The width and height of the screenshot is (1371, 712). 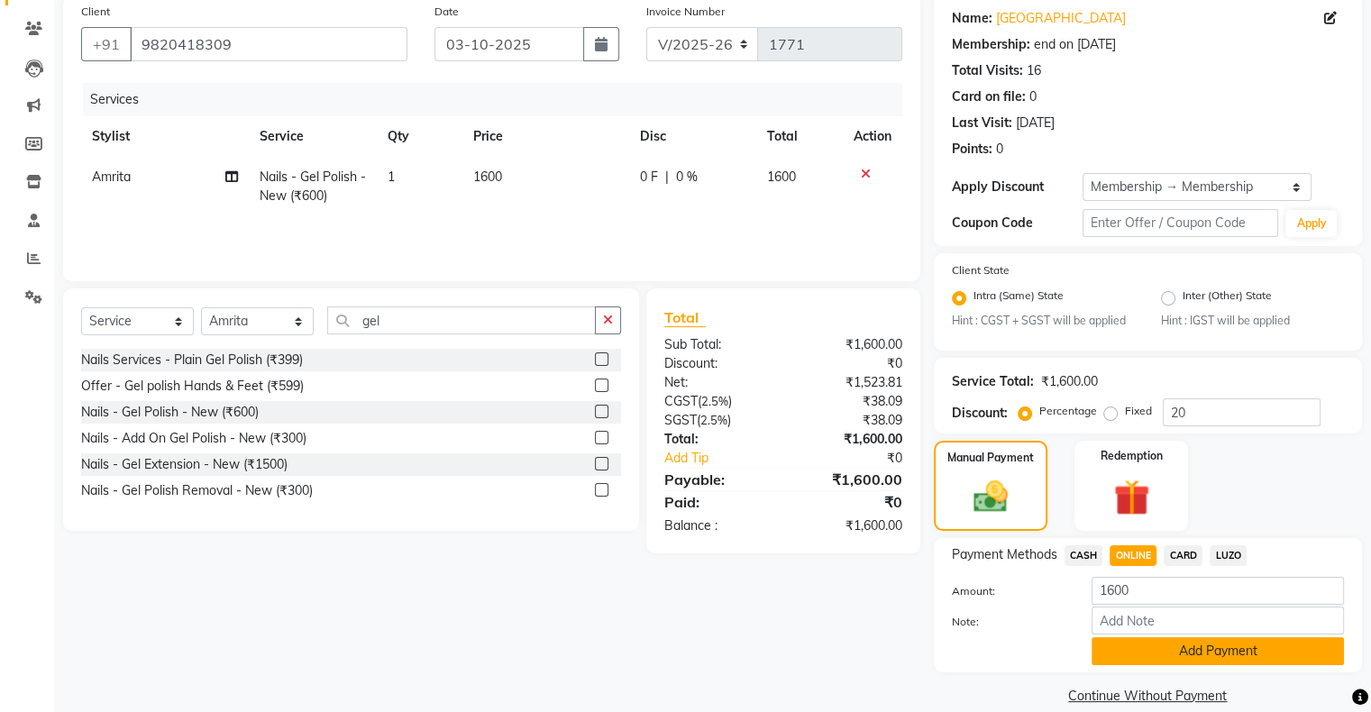 I want to click on th: Total, so click(x=799, y=136).